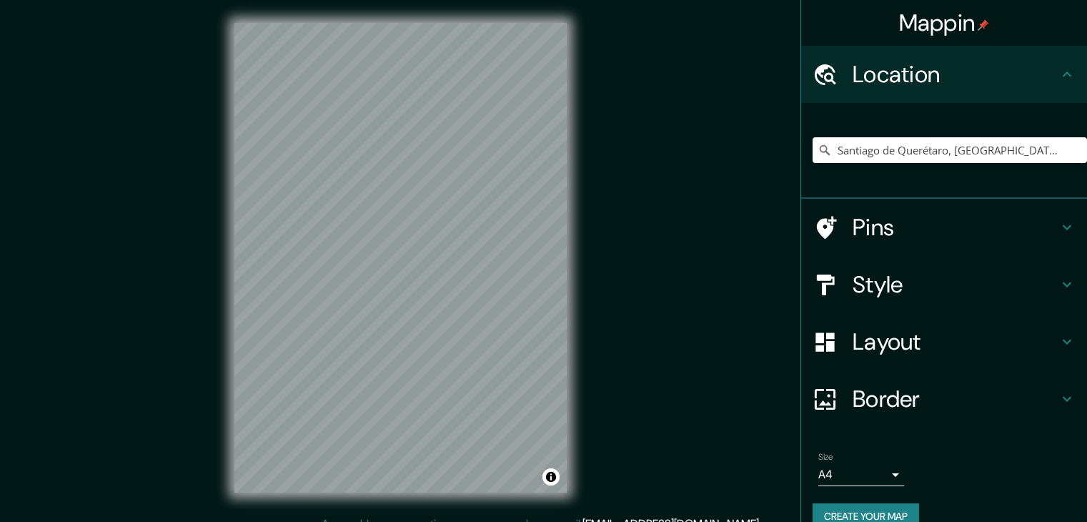  Describe the element at coordinates (950, 150) in the screenshot. I see `input: Pick your city or area` at that location.